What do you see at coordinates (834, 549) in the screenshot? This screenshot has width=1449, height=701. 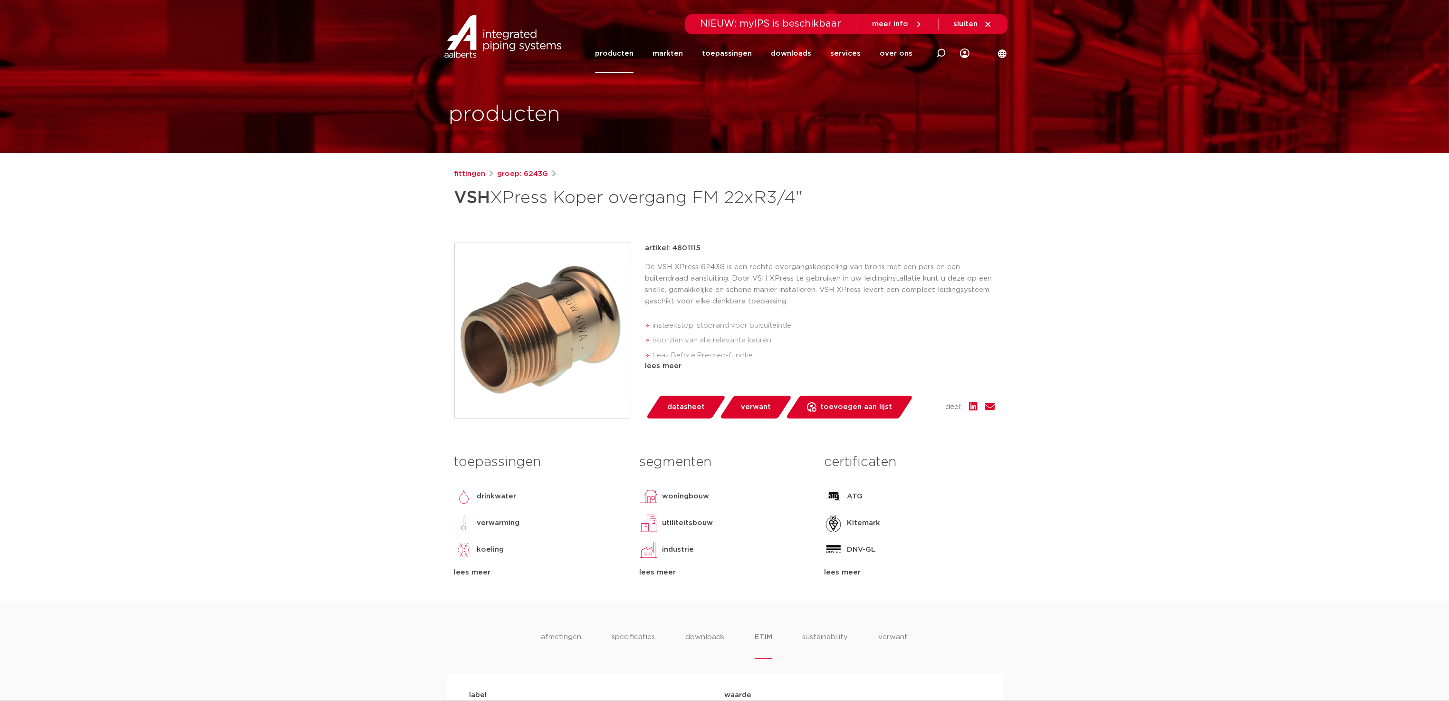 I see `img: DNV-GL` at bounding box center [834, 549].